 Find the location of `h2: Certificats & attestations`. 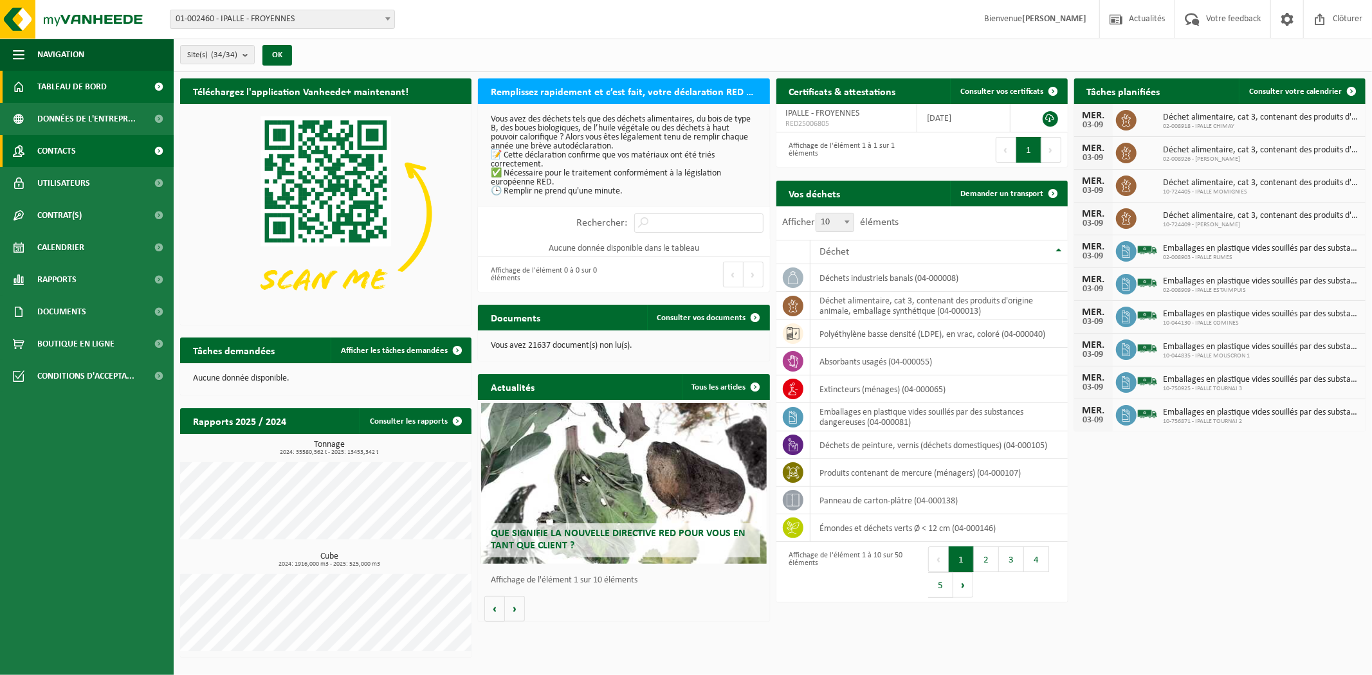

h2: Certificats & attestations is located at coordinates (843, 91).